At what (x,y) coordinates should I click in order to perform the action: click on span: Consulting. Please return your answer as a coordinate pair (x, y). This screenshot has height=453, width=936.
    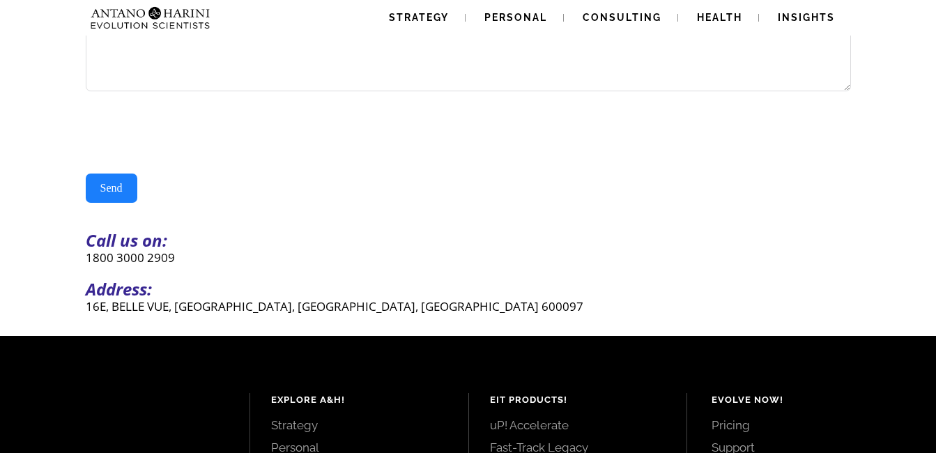
    Looking at the image, I should click on (622, 17).